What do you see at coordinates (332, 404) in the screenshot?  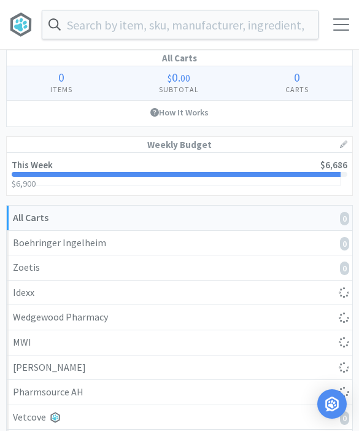 I see `div: Open Intercom Messenger` at bounding box center [332, 404].